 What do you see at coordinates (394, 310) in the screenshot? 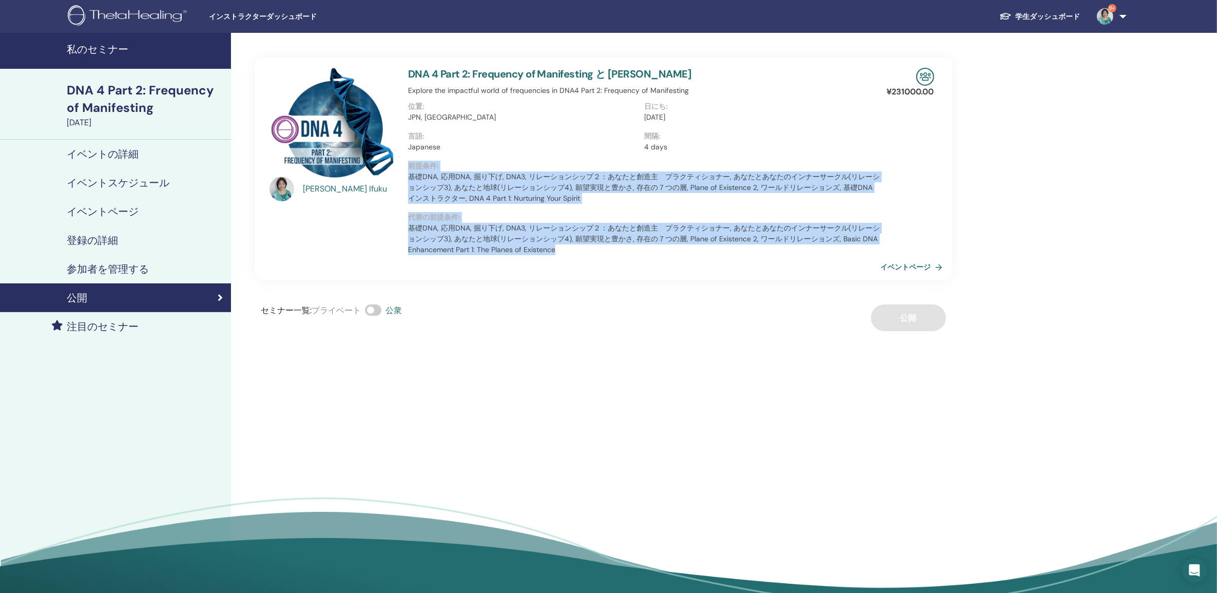
I see `span: 公衆` at bounding box center [394, 310].